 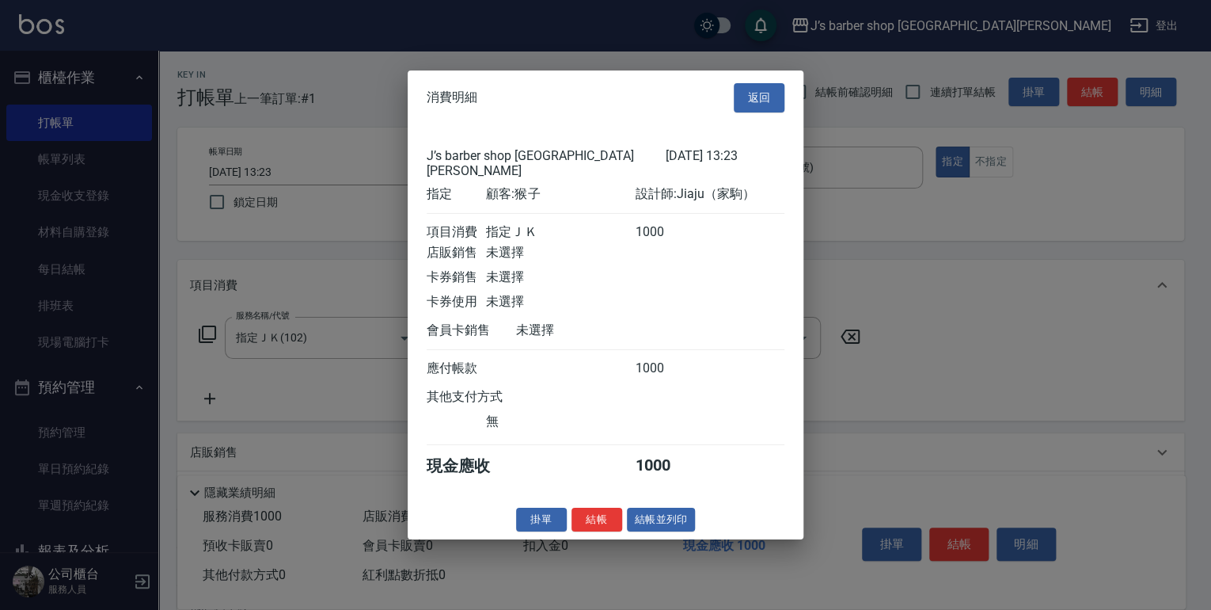 What do you see at coordinates (561, 231) in the screenshot?
I see `div: 指定ＪＫ` at bounding box center [561, 231].